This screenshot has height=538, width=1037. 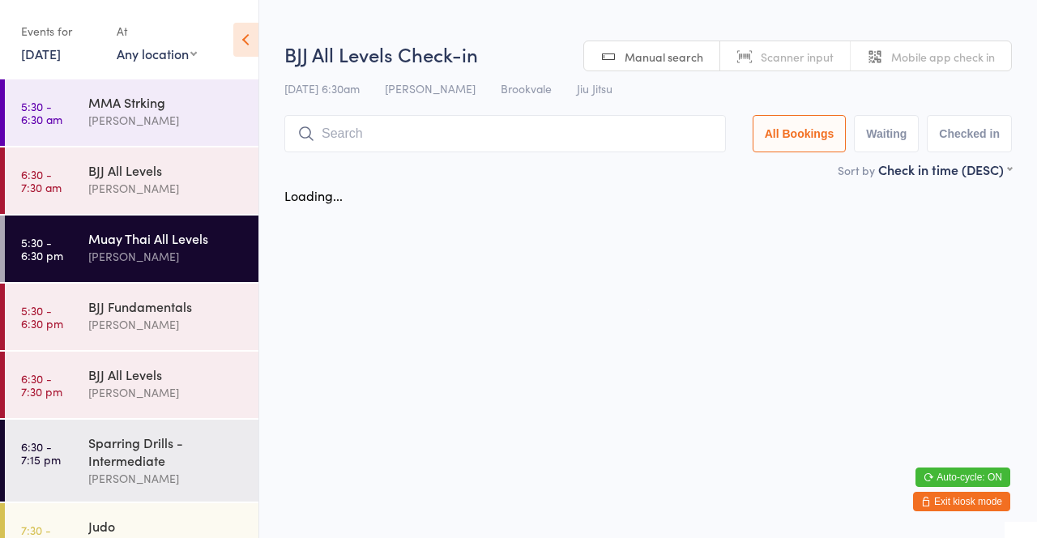 What do you see at coordinates (505, 134) in the screenshot?
I see `input: Search` at bounding box center [505, 134].